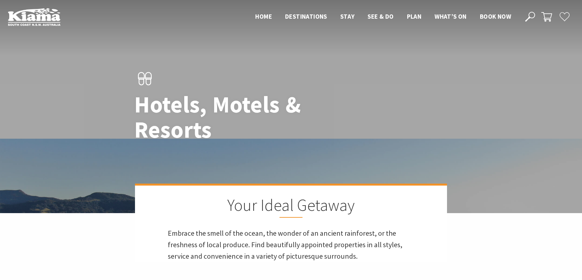 The width and height of the screenshot is (582, 280). Describe the element at coordinates (291, 245) in the screenshot. I see `p: Embrace the smell of the ocean, the wonder of an ancient rainforest, or the freshness of local pr...` at that location.